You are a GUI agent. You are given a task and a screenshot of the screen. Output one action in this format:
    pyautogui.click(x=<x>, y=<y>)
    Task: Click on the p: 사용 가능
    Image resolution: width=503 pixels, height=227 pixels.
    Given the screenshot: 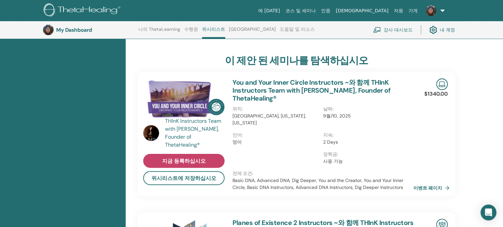 What is the action you would take?
    pyautogui.click(x=366, y=161)
    